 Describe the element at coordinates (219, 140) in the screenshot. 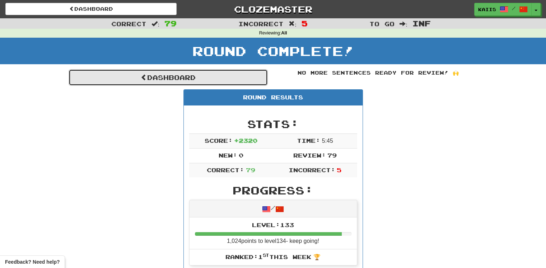

I see `span: Score:` at that location.